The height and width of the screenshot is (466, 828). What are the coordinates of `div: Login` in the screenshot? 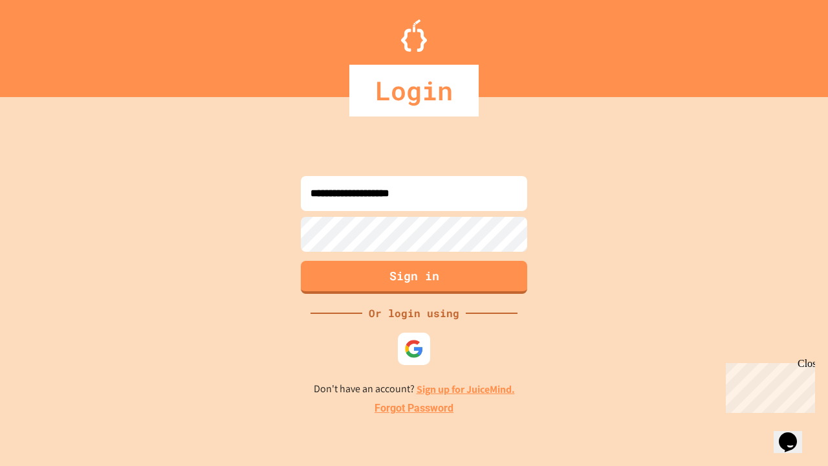 It's located at (414, 91).